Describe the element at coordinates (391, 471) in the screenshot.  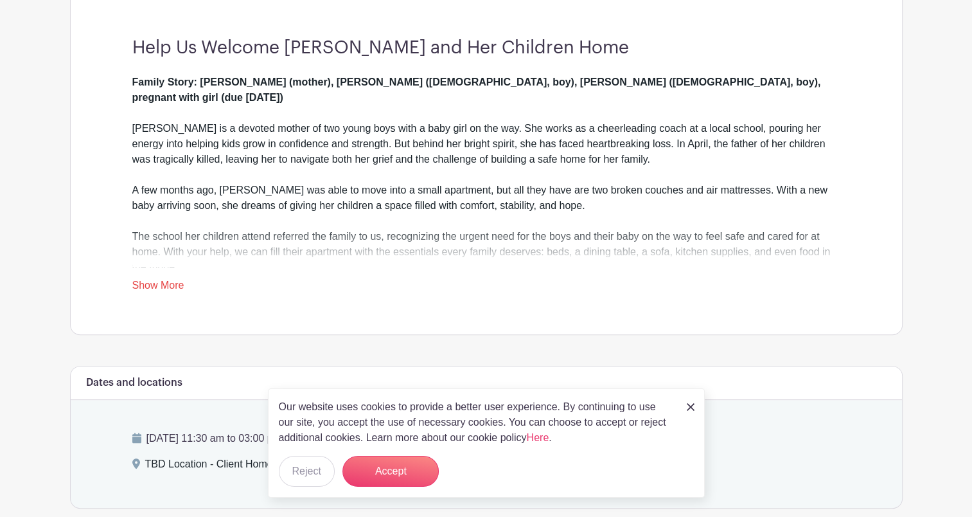
I see `button: Accept` at that location.